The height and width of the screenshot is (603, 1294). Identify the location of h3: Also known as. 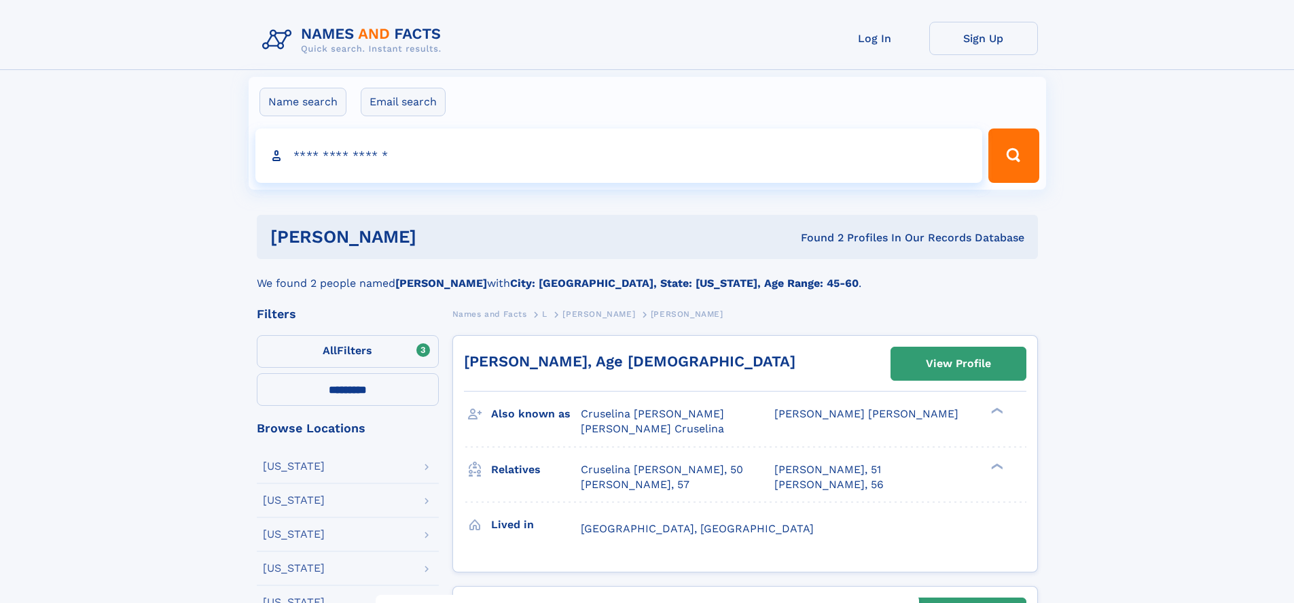
(536, 414).